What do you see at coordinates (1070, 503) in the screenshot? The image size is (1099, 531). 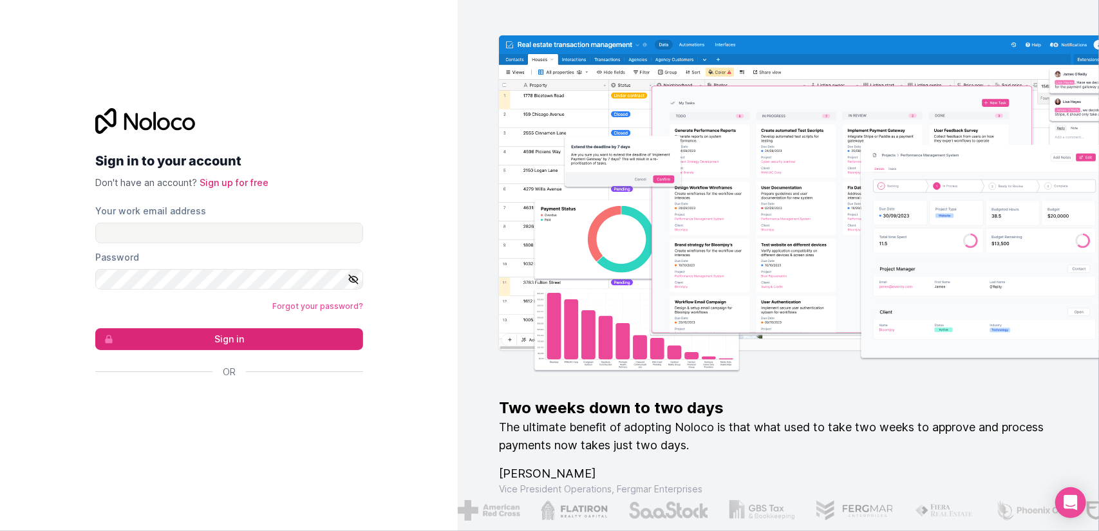 I see `div: Open Intercom Messenger` at bounding box center [1070, 503].